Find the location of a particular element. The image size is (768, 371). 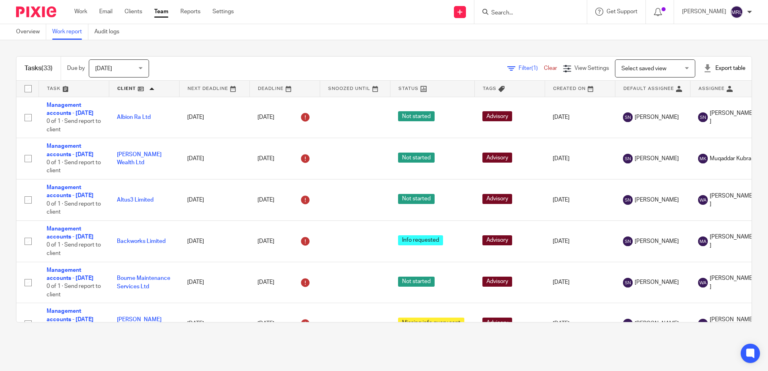

img: Pixie is located at coordinates (36, 12).